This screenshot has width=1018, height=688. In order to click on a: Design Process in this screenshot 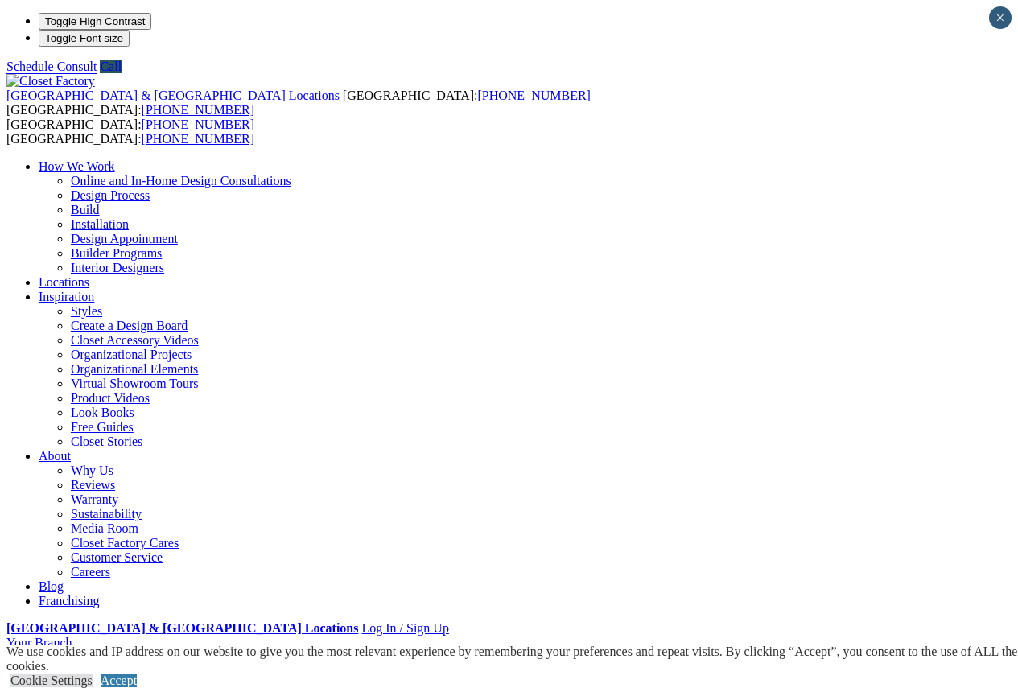, I will do `click(110, 195)`.